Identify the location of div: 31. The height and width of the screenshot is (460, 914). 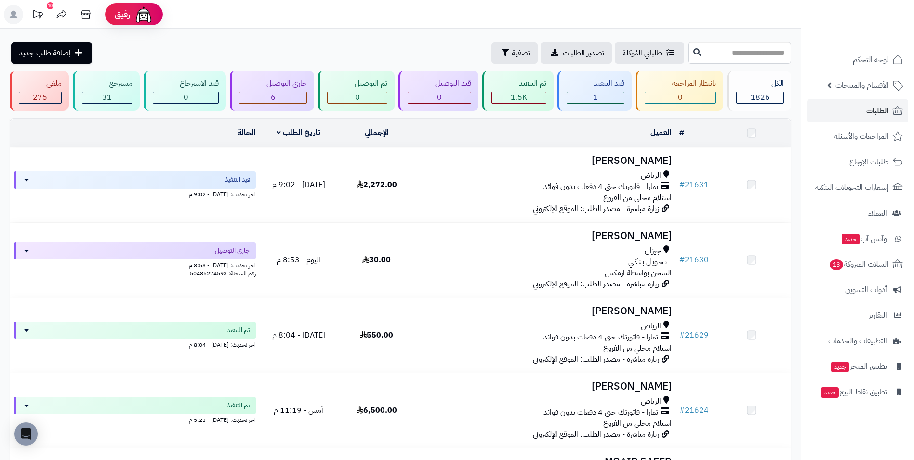
(107, 97).